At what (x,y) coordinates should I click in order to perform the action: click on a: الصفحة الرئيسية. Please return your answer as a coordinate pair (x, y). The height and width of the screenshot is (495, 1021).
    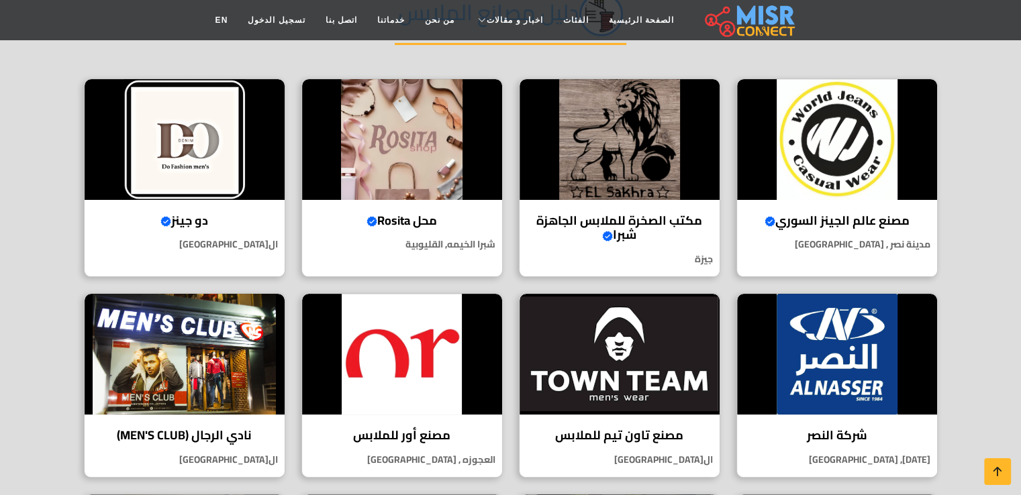
    Looking at the image, I should click on (641, 20).